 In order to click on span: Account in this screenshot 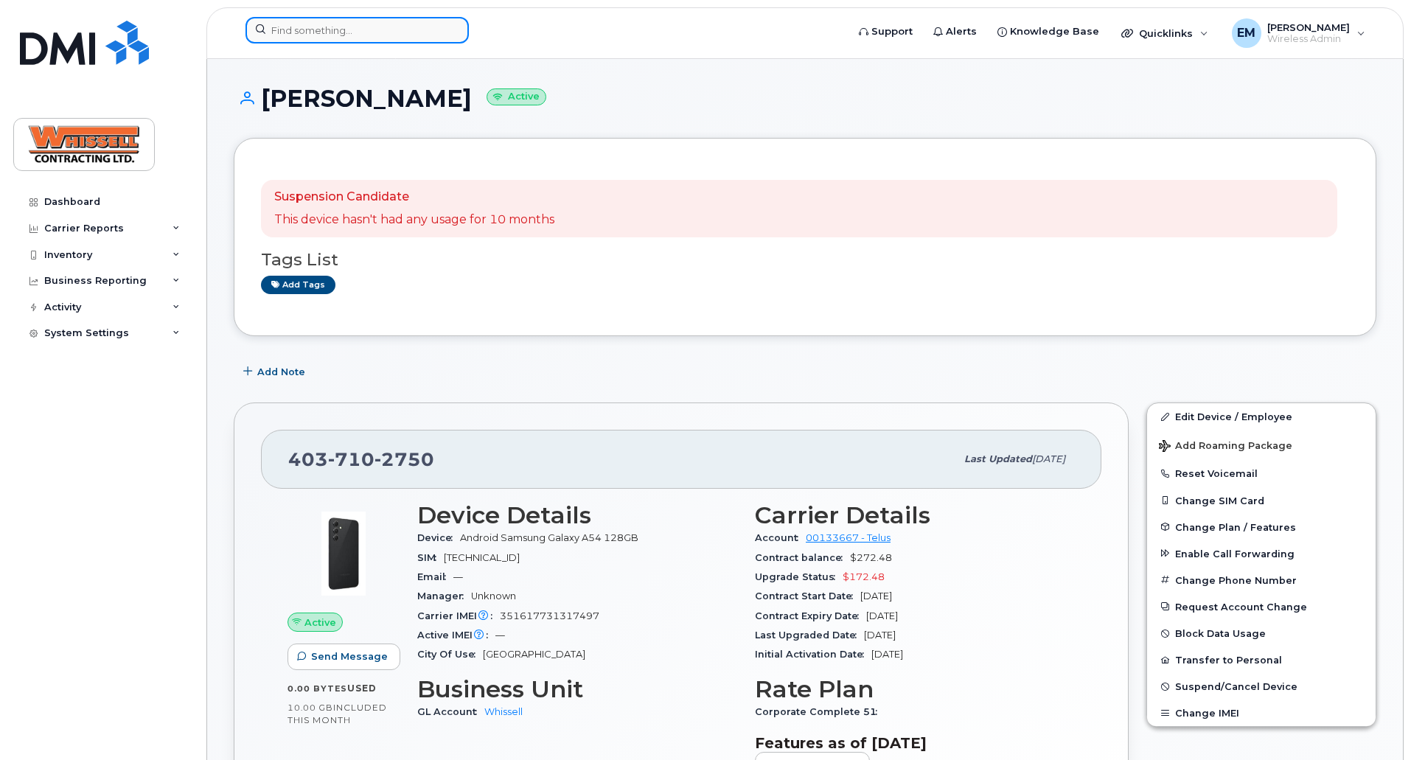, I will do `click(780, 537)`.